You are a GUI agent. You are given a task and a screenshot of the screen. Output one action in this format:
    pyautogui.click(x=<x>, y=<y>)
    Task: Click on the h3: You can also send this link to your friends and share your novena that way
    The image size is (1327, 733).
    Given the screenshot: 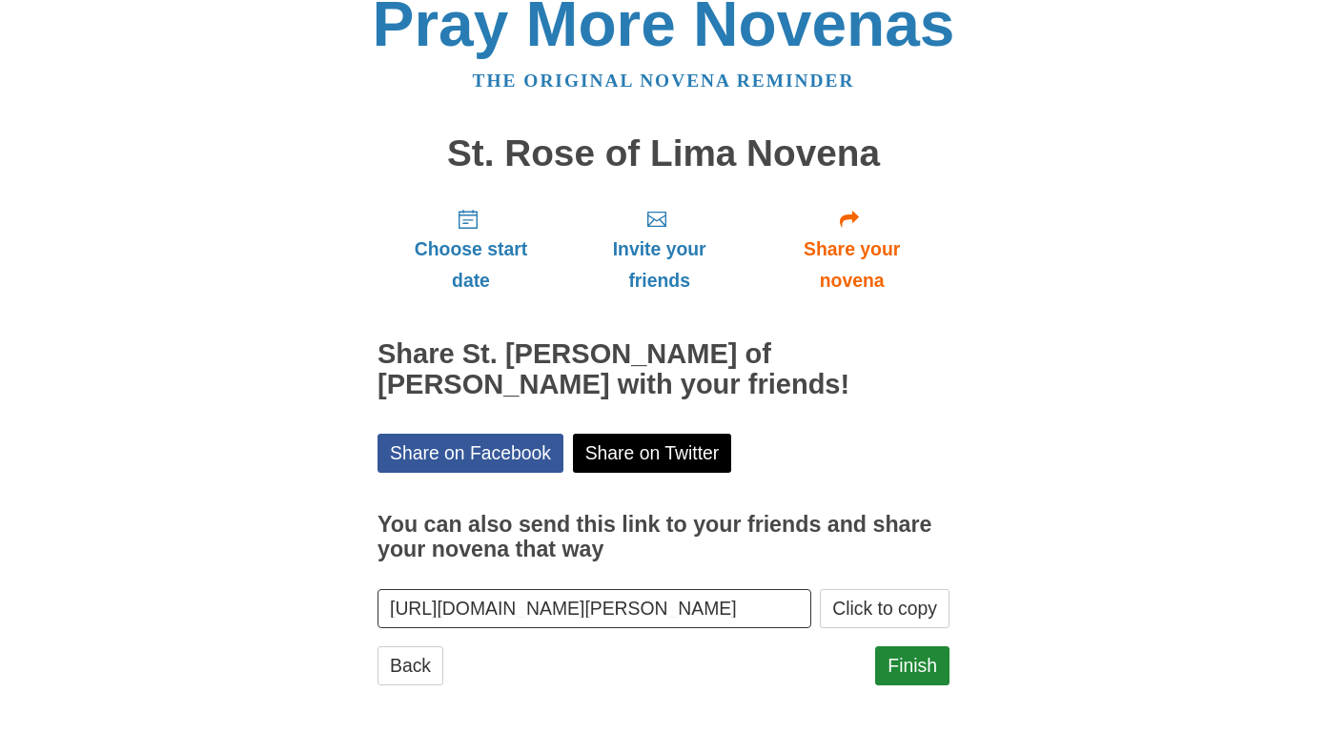 What is the action you would take?
    pyautogui.click(x=664, y=537)
    